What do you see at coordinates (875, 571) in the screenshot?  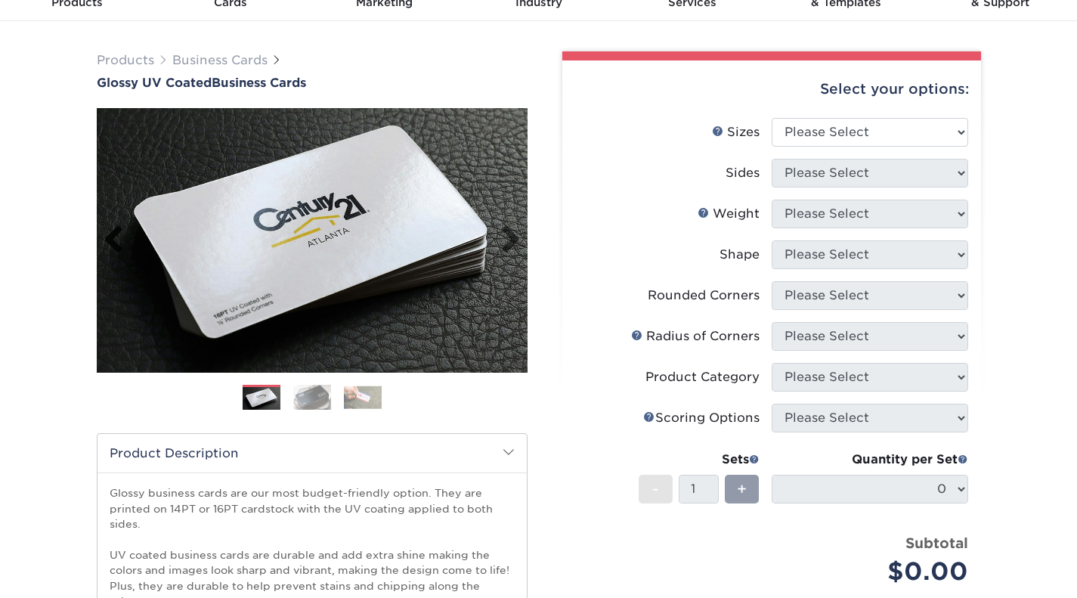 I see `div: $0.00` at bounding box center [875, 571].